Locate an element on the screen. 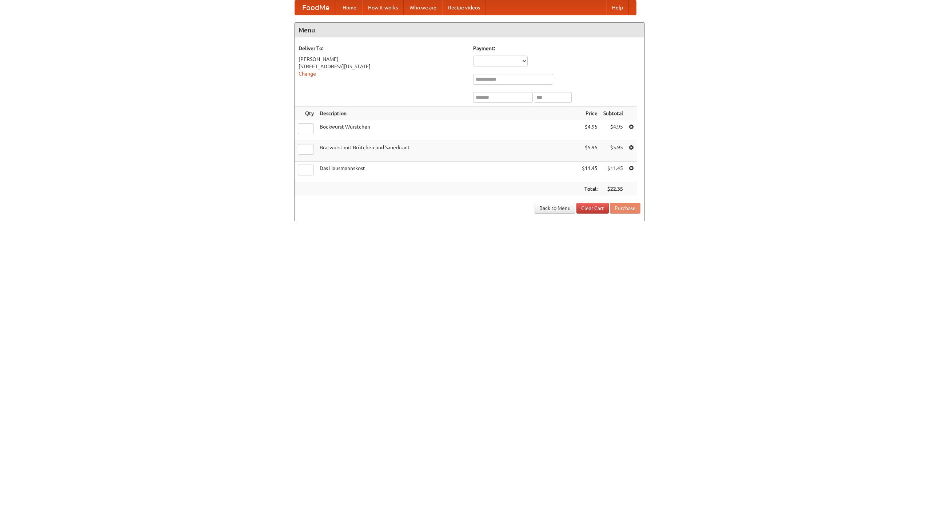 Image resolution: width=931 pixels, height=514 pixels. th: Total: is located at coordinates (589, 189).